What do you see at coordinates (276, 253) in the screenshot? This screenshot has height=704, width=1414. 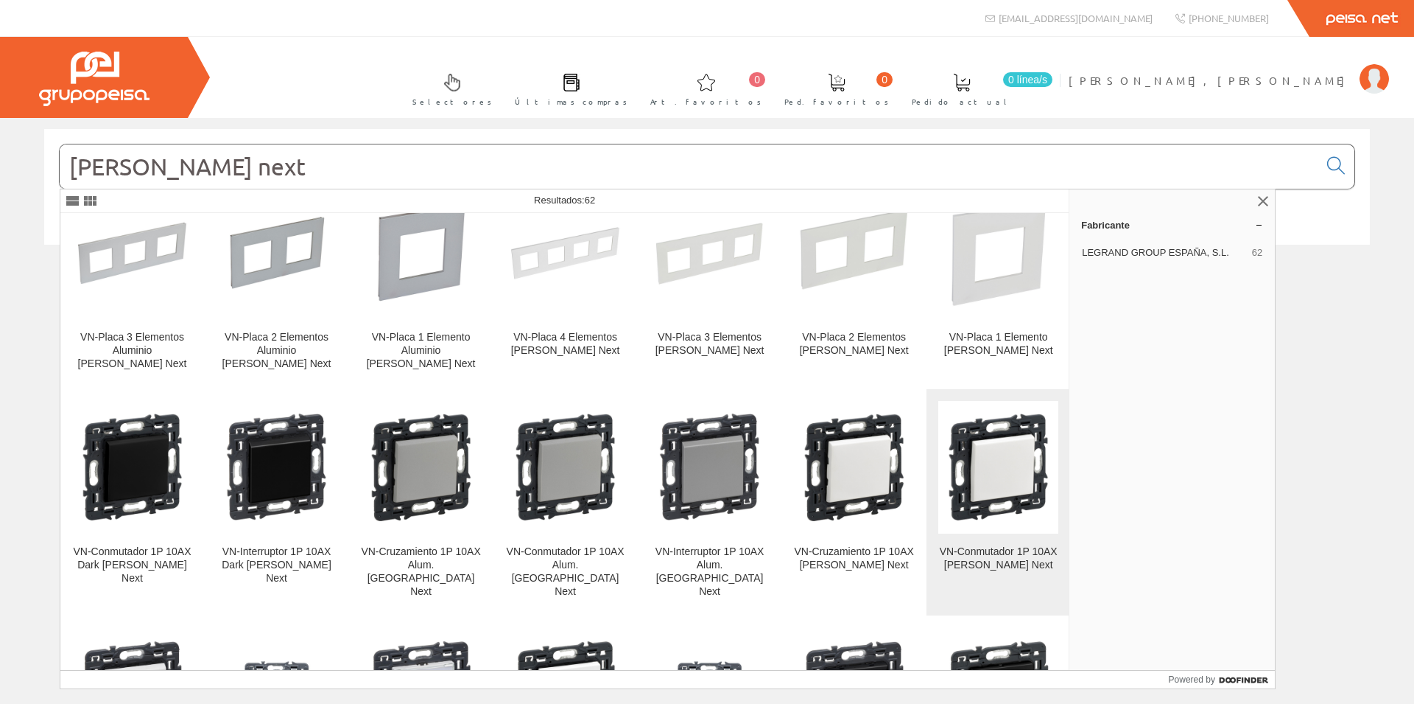 I see `img: VN-Placa 2 Elementos Aluminio Valena Next` at bounding box center [276, 253].